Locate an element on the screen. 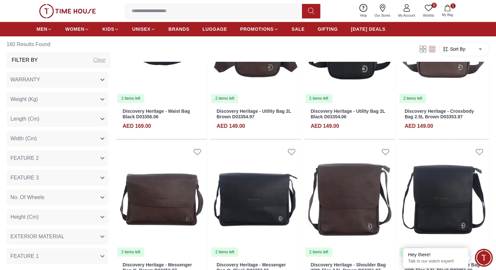 This screenshot has width=496, height=270. a: UNISEX is located at coordinates (144, 29).